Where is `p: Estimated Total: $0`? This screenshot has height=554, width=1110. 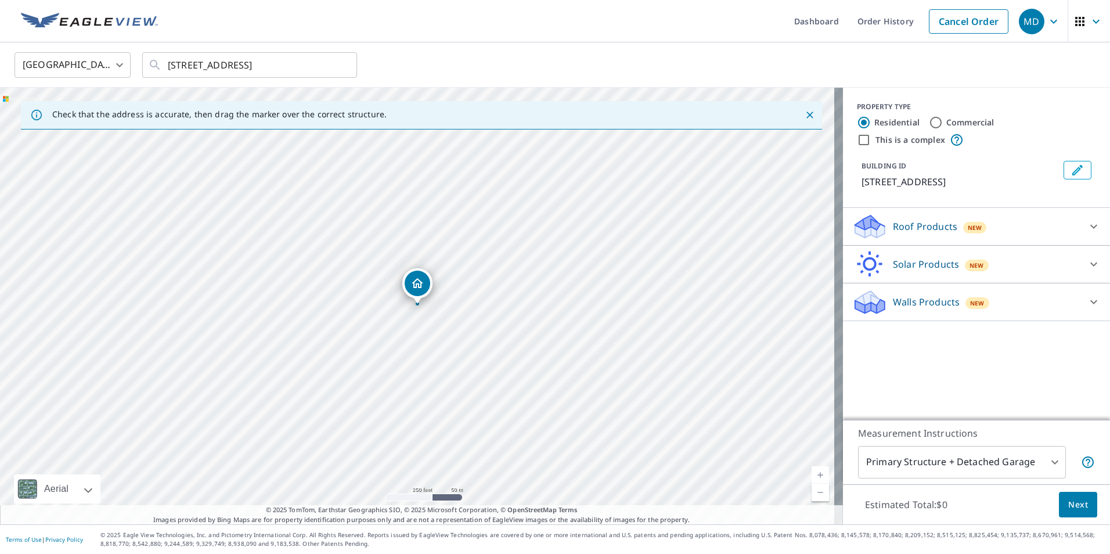
p: Estimated Total: $0 is located at coordinates (906, 505).